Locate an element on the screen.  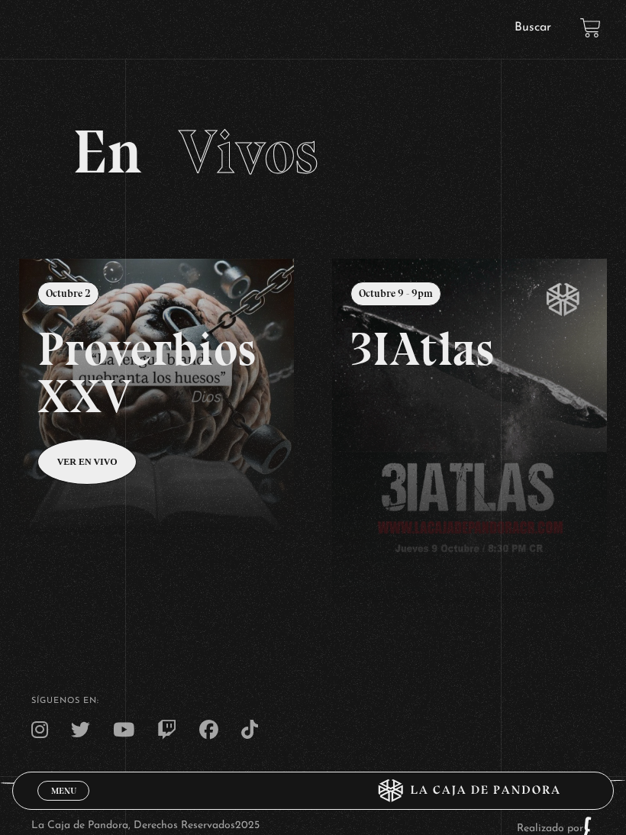
span: Vivos is located at coordinates (248, 152).